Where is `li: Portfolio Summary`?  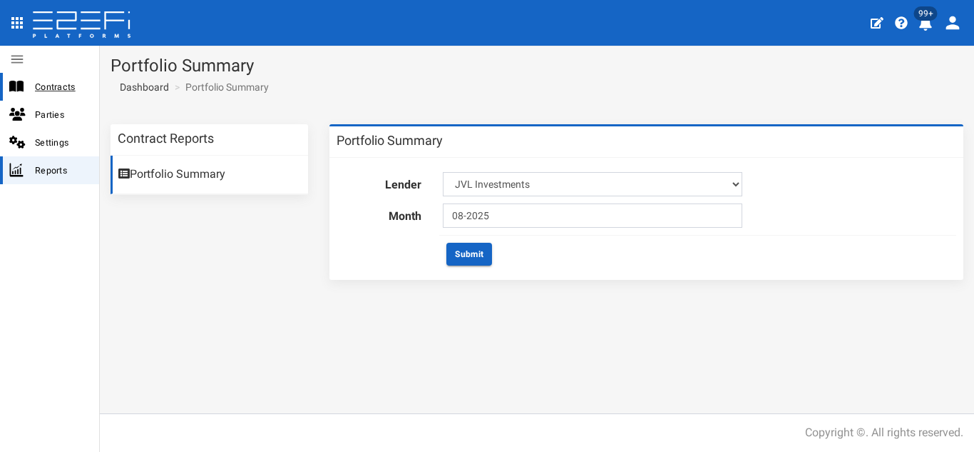
li: Portfolio Summary is located at coordinates (220, 87).